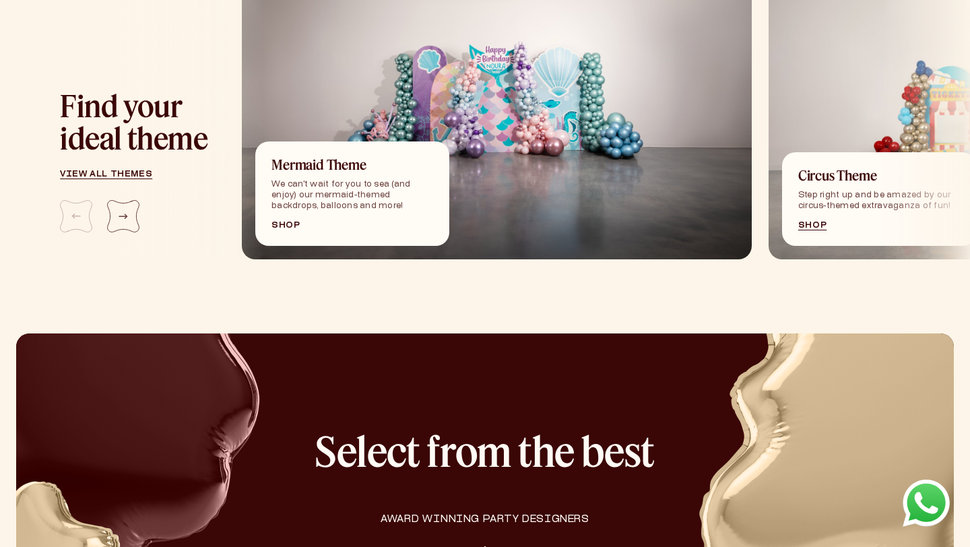 This screenshot has height=547, width=970. I want to click on span: Award winning party designers, so click(485, 520).